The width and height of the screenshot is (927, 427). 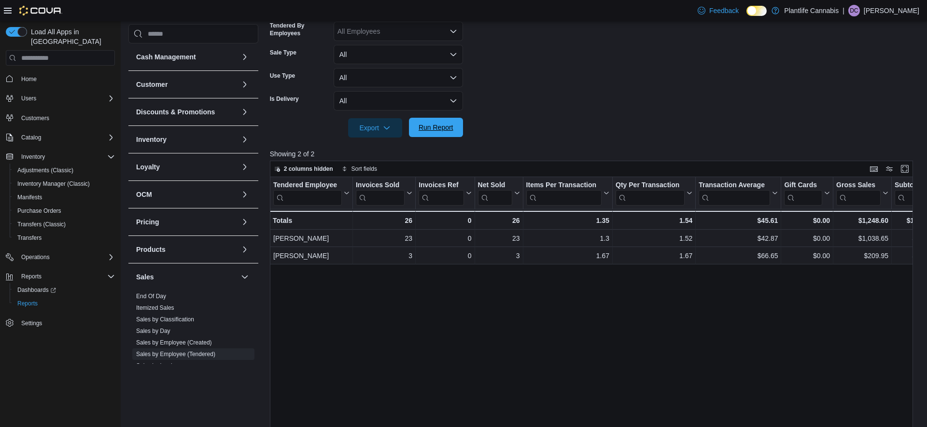 What do you see at coordinates (66, 118) in the screenshot?
I see `span: Customers` at bounding box center [66, 118].